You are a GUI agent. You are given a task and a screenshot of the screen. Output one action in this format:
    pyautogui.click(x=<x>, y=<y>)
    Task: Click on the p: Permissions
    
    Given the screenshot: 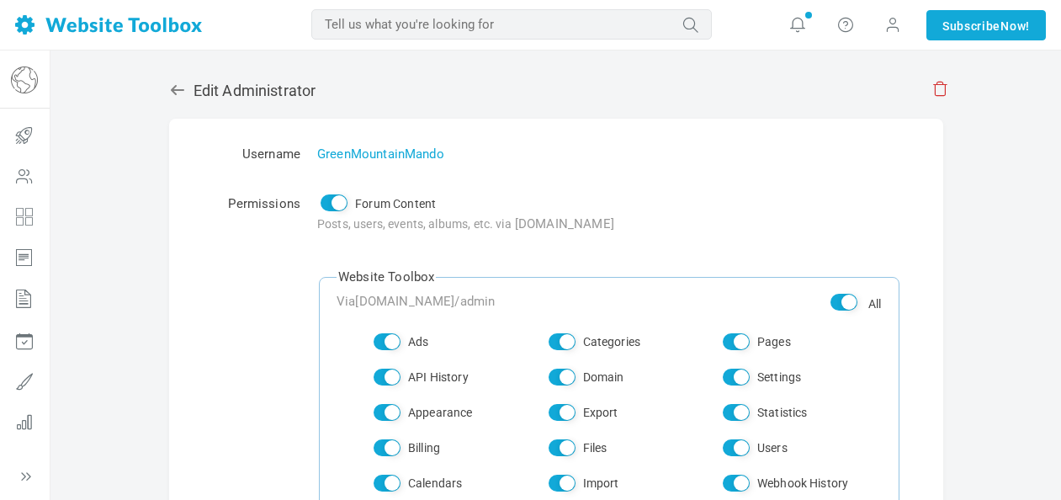 What is the action you would take?
    pyautogui.click(x=256, y=204)
    